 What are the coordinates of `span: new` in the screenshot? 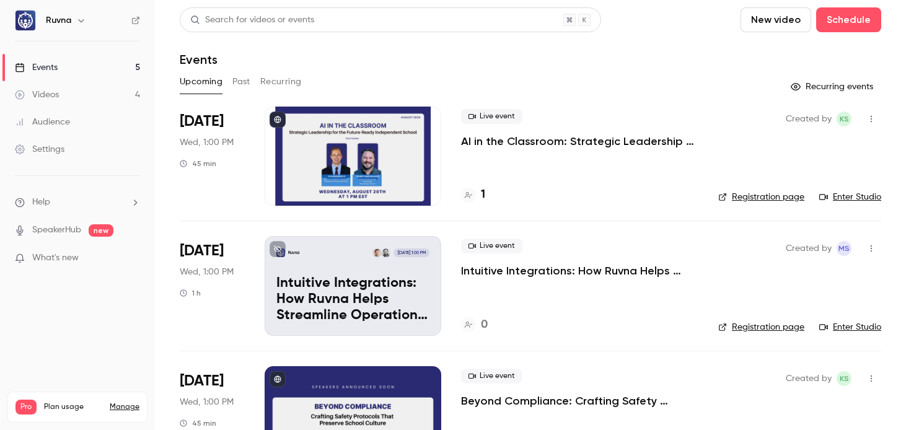 It's located at (101, 231).